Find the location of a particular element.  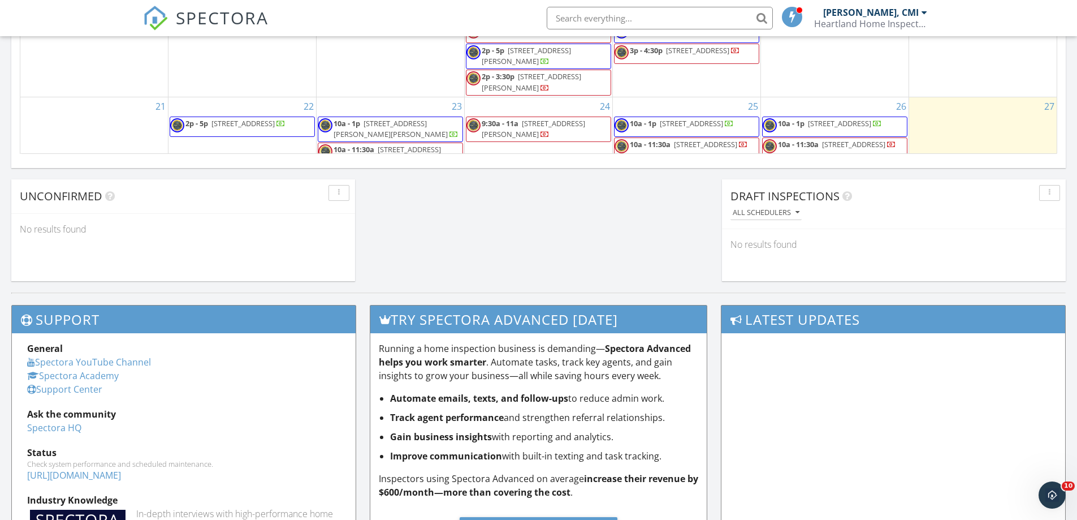

td: Go to September 26, 2025 is located at coordinates (834, 154).